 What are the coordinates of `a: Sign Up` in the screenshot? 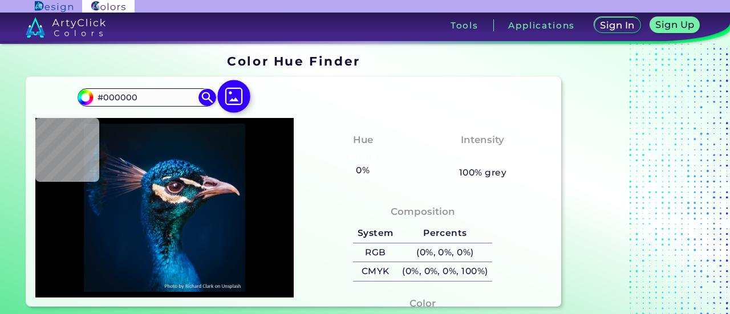 It's located at (675, 25).